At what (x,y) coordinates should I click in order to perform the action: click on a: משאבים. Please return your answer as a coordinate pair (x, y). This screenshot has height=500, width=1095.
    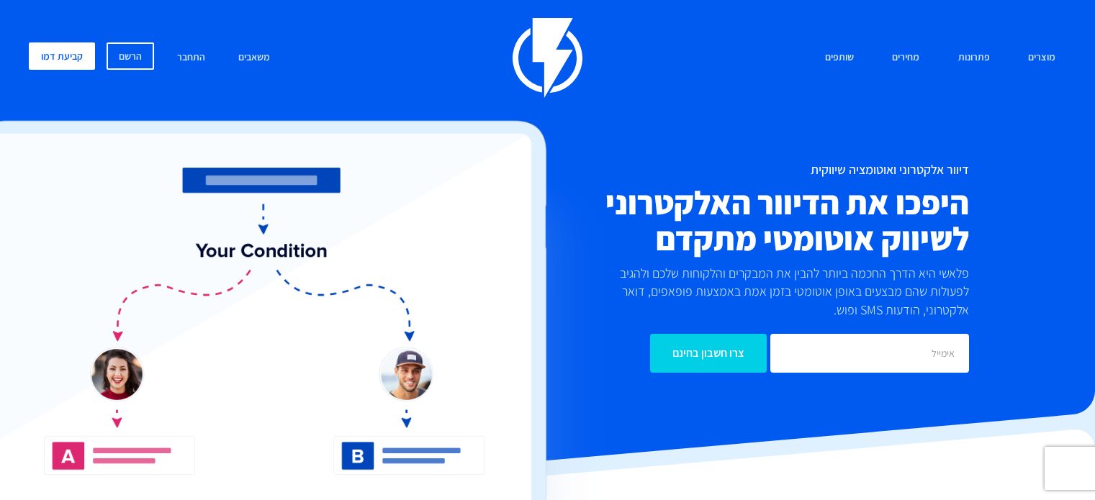
    Looking at the image, I should click on (254, 58).